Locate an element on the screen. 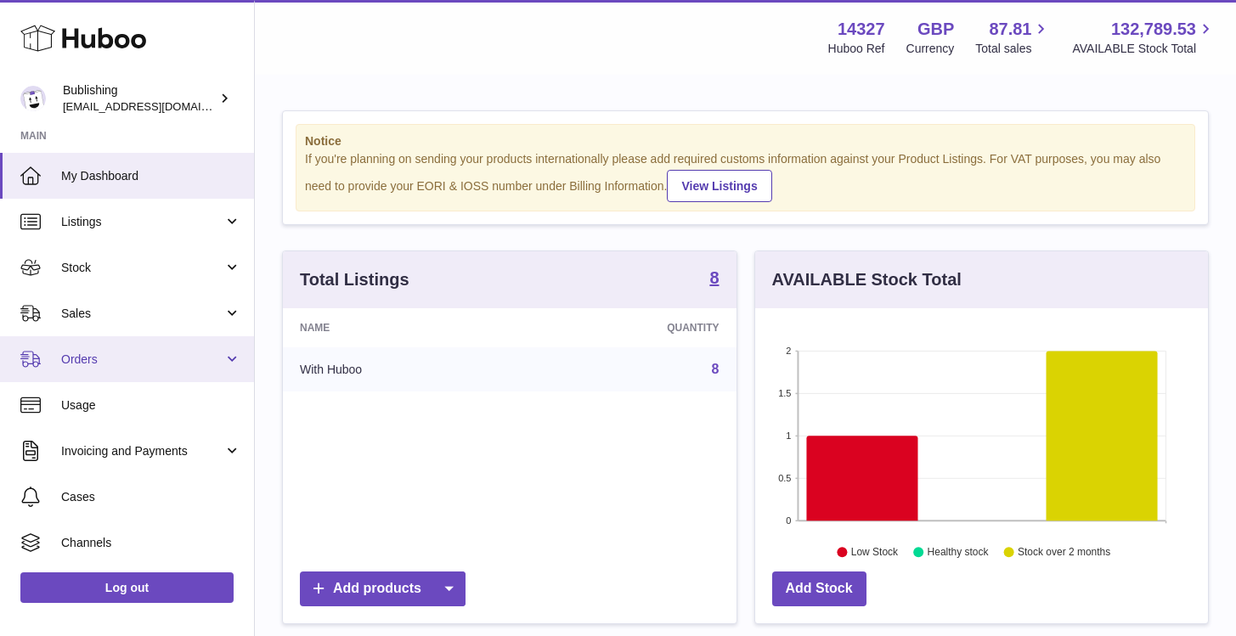 The width and height of the screenshot is (1236, 636). a: Log out is located at coordinates (127, 588).